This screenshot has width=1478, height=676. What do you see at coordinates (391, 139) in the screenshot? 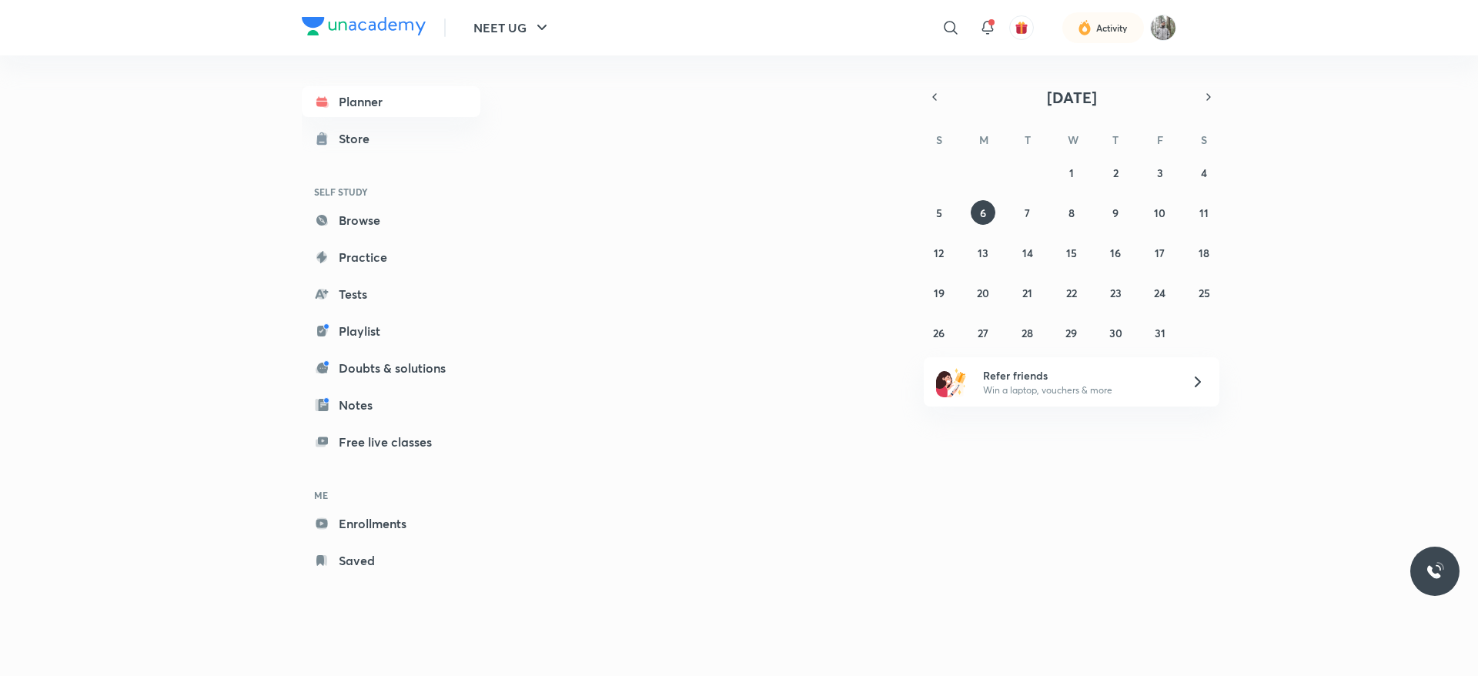
I see `a: Store` at bounding box center [391, 139].